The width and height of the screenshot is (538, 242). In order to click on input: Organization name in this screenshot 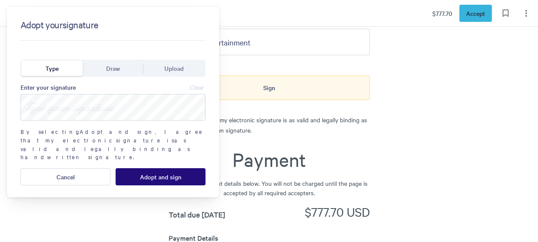, I will do `click(269, 42)`.